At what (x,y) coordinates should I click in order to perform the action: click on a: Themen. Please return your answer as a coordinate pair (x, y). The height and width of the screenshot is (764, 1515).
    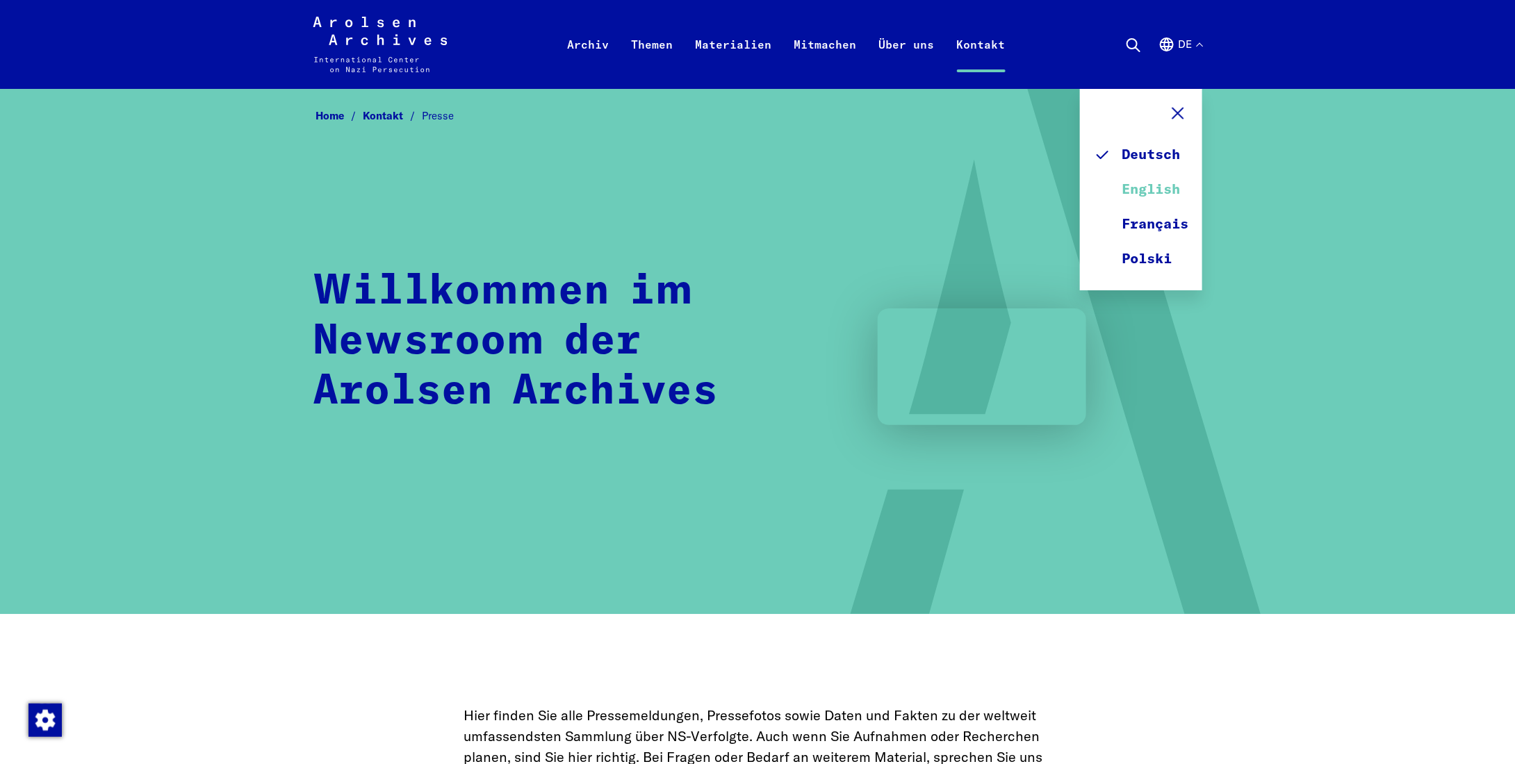
    Looking at the image, I should click on (652, 61).